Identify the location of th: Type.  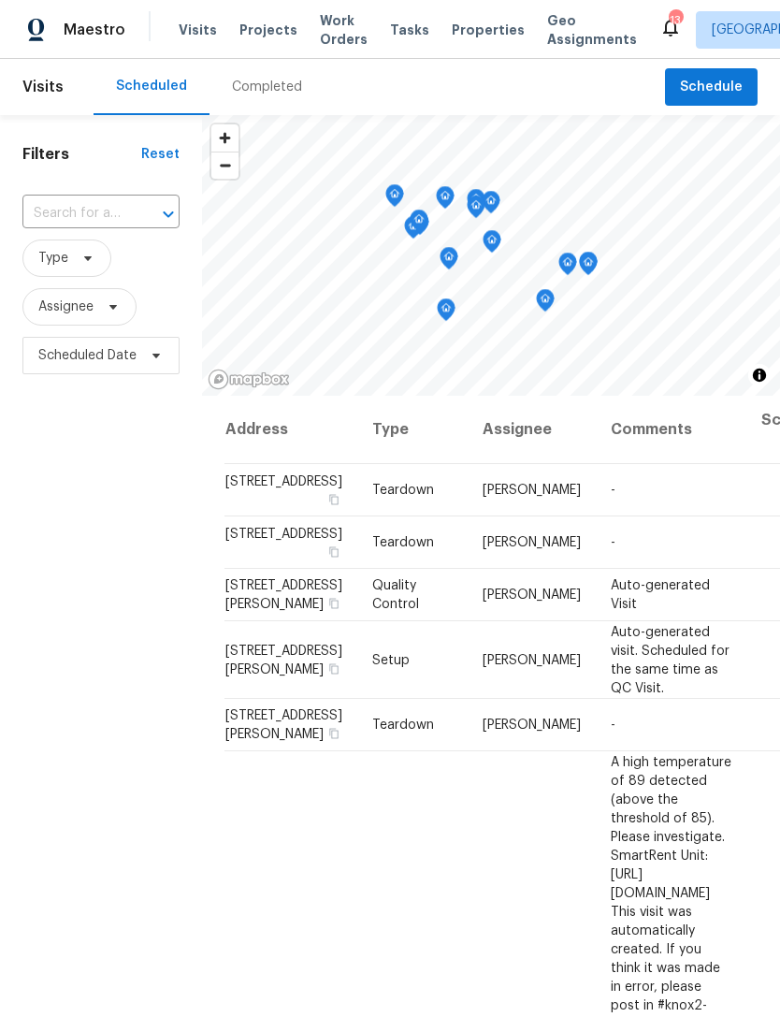
(413, 430).